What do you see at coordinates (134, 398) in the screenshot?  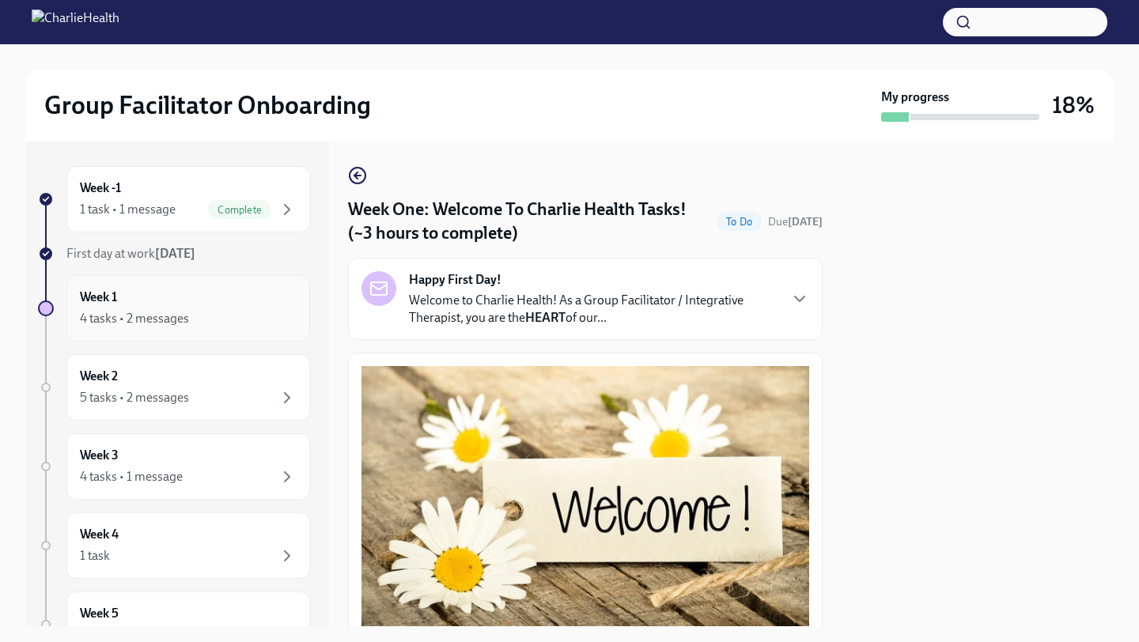 I see `div: 5 tasks • 2 messages` at bounding box center [134, 398].